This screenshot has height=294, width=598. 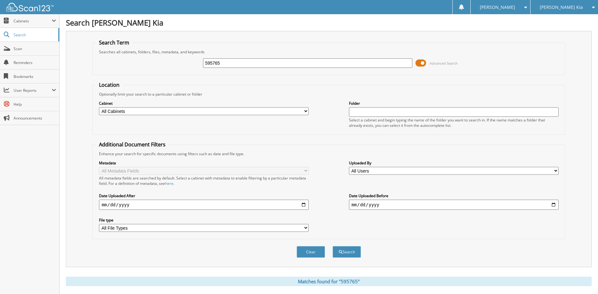 What do you see at coordinates (204, 163) in the screenshot?
I see `label: Metadata` at bounding box center [204, 163].